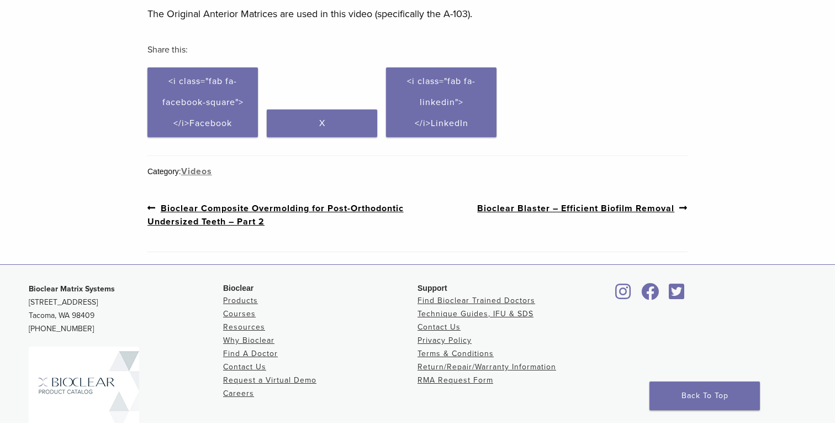 This screenshot has height=423, width=835. Describe the element at coordinates (270, 379) in the screenshot. I see `a: Request a Virtual Demo` at that location.